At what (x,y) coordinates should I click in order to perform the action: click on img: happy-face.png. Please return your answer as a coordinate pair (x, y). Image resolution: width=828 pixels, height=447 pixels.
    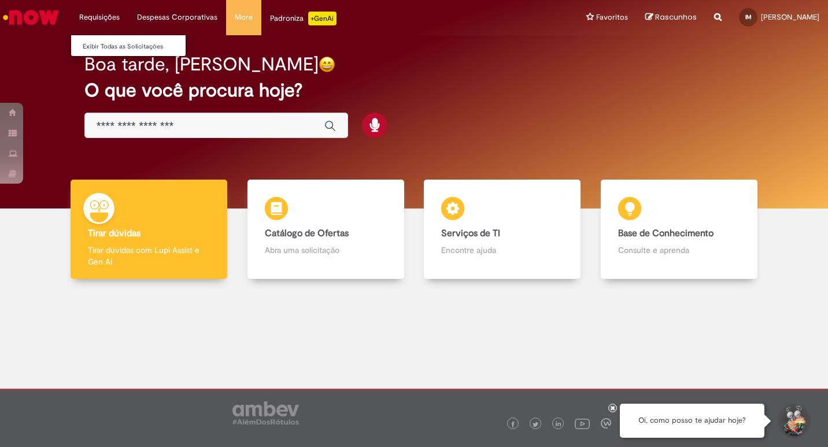
    Looking at the image, I should click on (327, 64).